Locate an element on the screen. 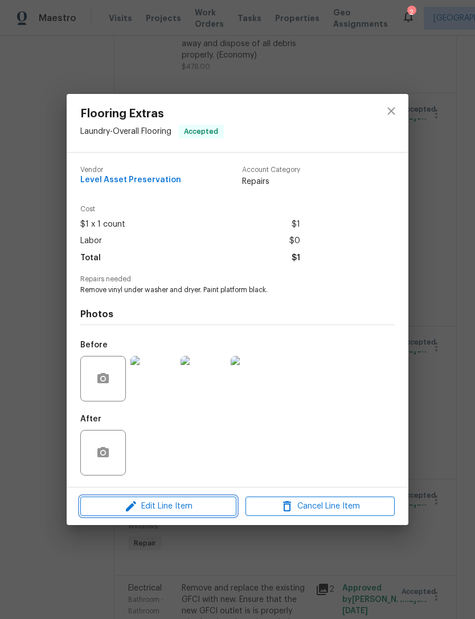 The image size is (475, 619). button: close is located at coordinates (391, 111).